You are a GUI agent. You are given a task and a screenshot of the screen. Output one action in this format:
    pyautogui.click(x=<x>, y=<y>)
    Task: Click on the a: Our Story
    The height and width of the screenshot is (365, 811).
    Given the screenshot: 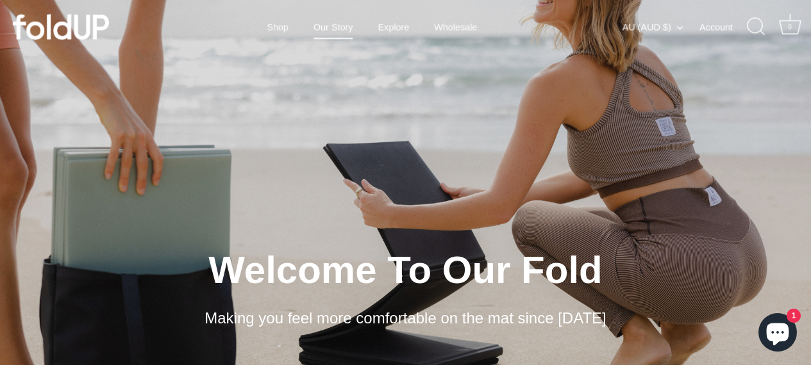 What is the action you would take?
    pyautogui.click(x=333, y=27)
    